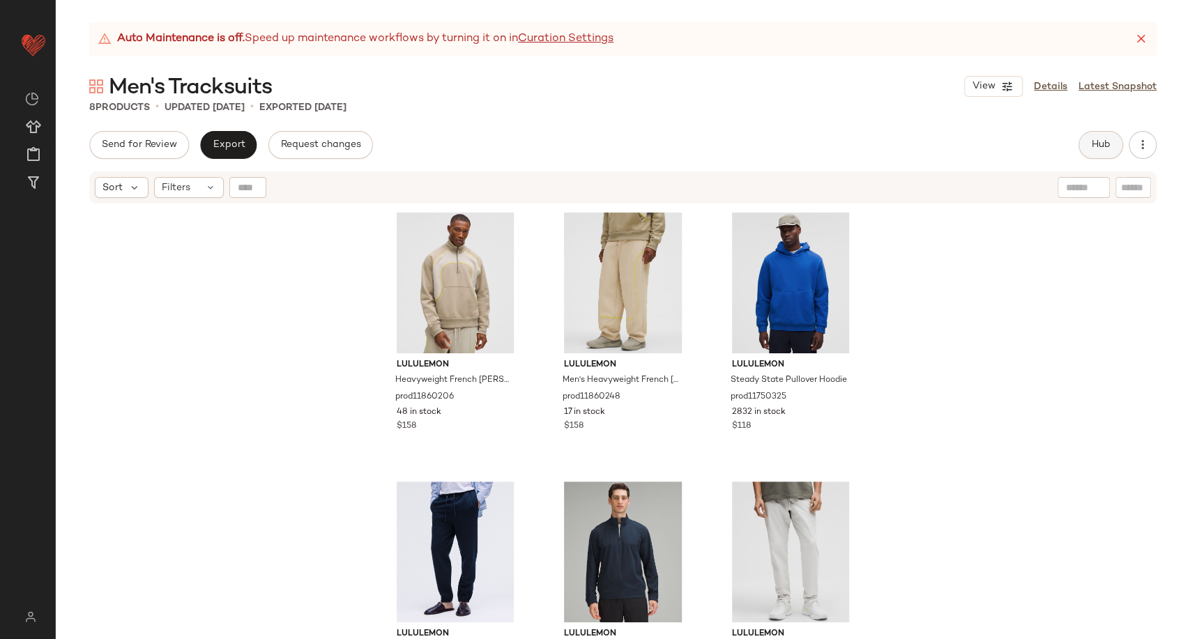  I want to click on img: LM5B91S_8206_1, so click(622, 283).